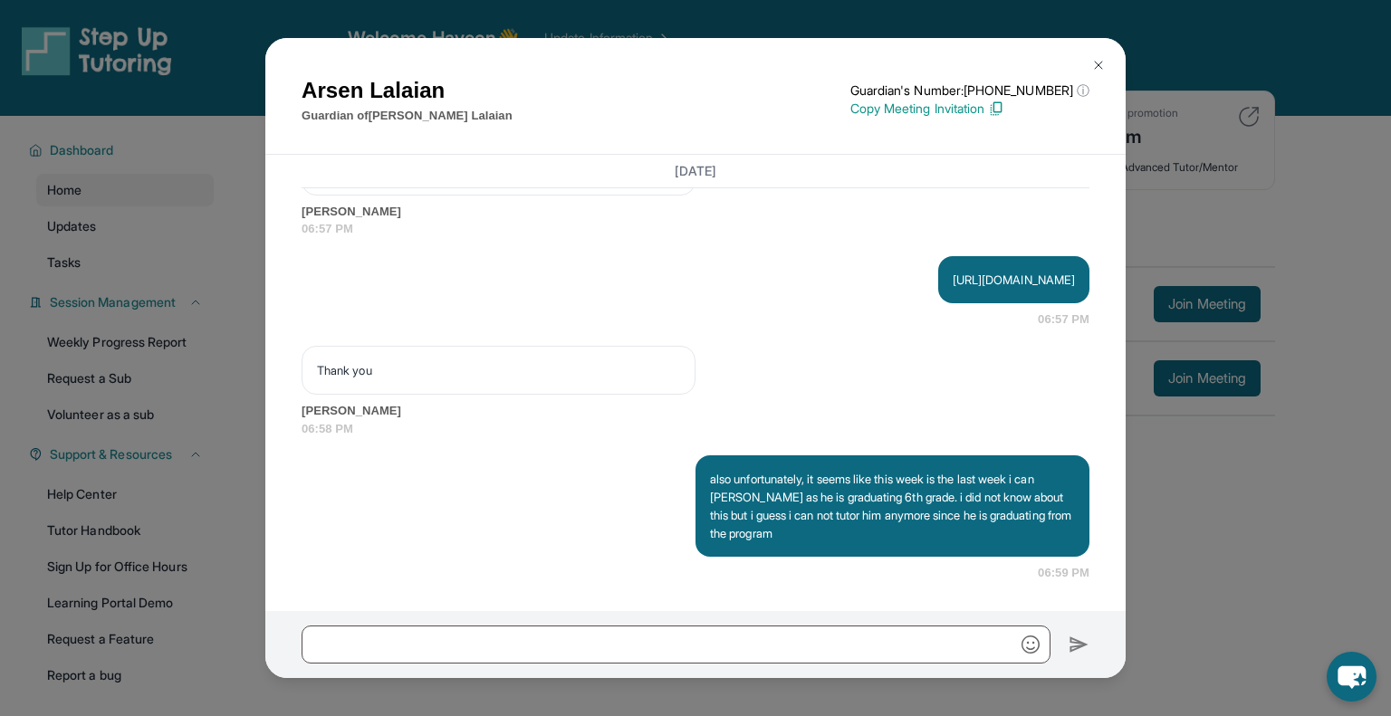 This screenshot has height=716, width=1391. Describe the element at coordinates (1098, 65) in the screenshot. I see `img: Close Icon` at that location.